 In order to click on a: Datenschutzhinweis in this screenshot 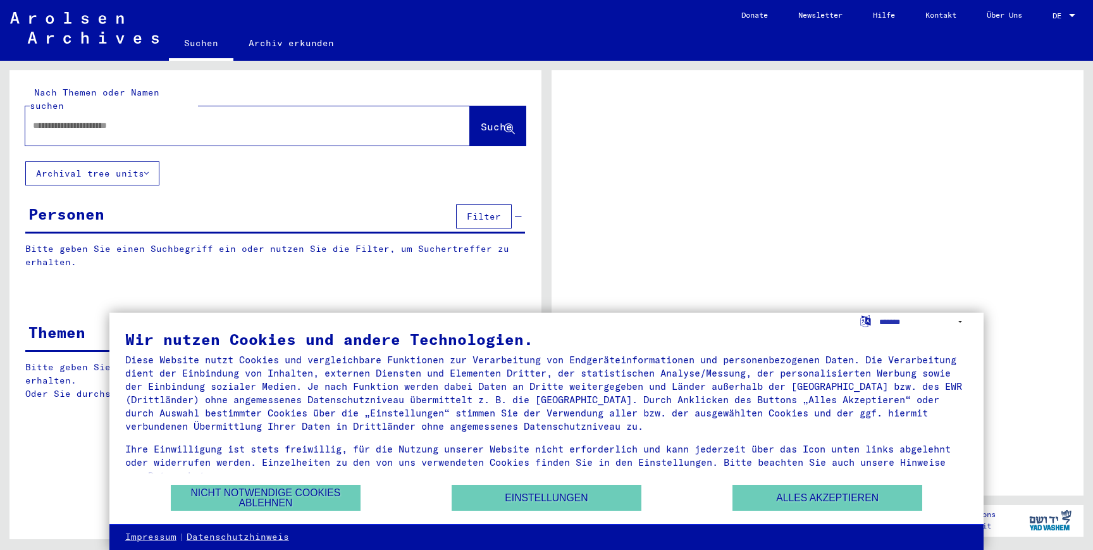, I will do `click(238, 537)`.